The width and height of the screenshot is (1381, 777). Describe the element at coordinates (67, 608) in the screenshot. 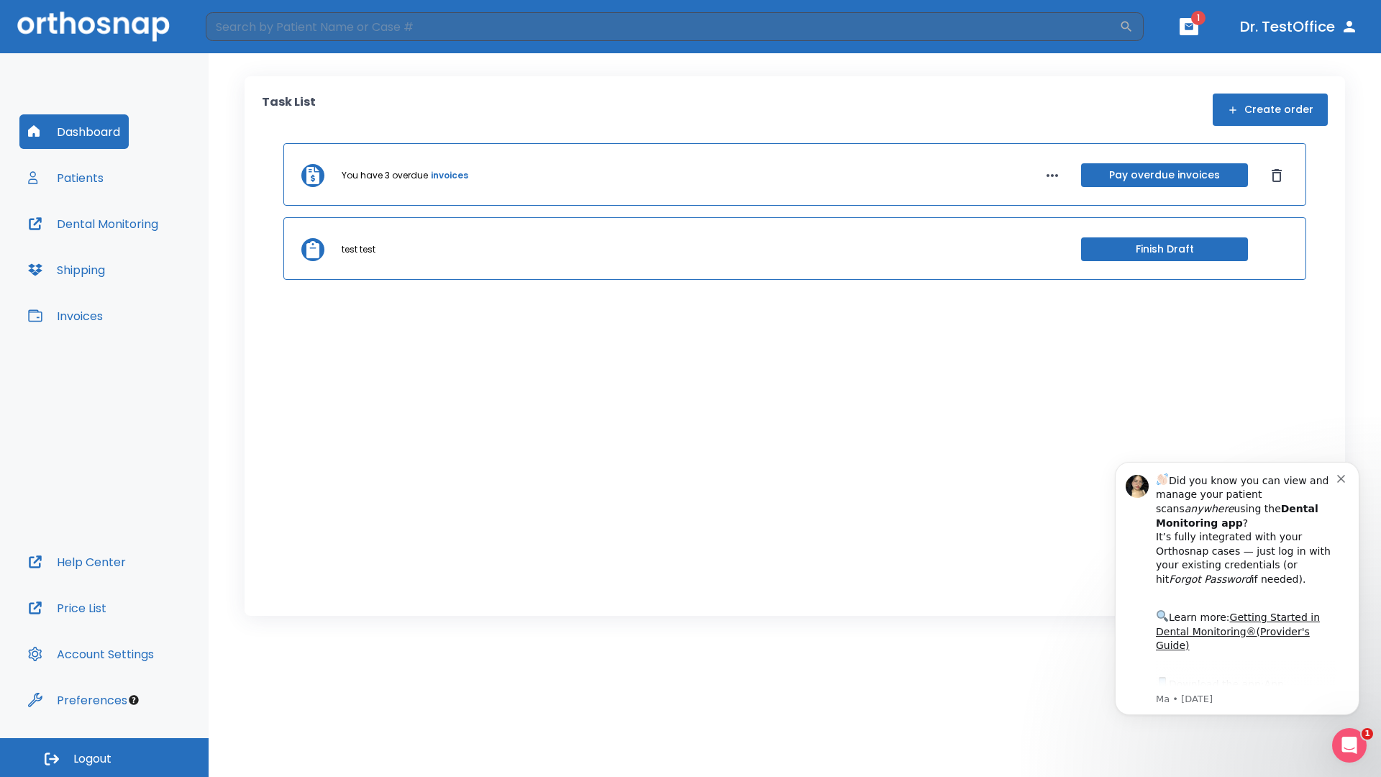

I see `button: Price List` at that location.